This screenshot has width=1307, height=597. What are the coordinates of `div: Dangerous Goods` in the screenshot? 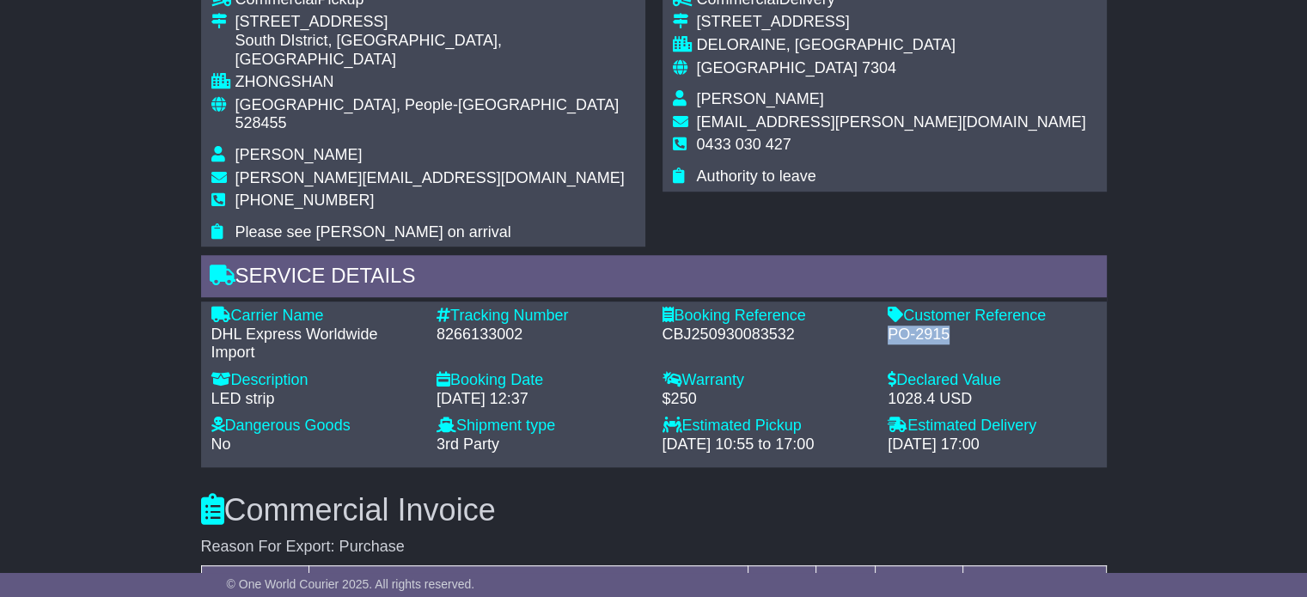 It's located at (315, 426).